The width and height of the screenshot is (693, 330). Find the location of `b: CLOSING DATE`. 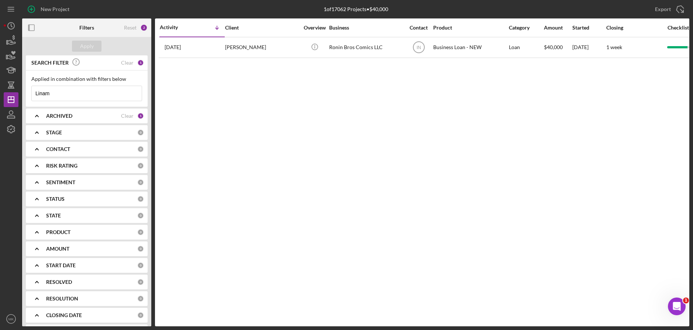

b: CLOSING DATE is located at coordinates (64, 315).